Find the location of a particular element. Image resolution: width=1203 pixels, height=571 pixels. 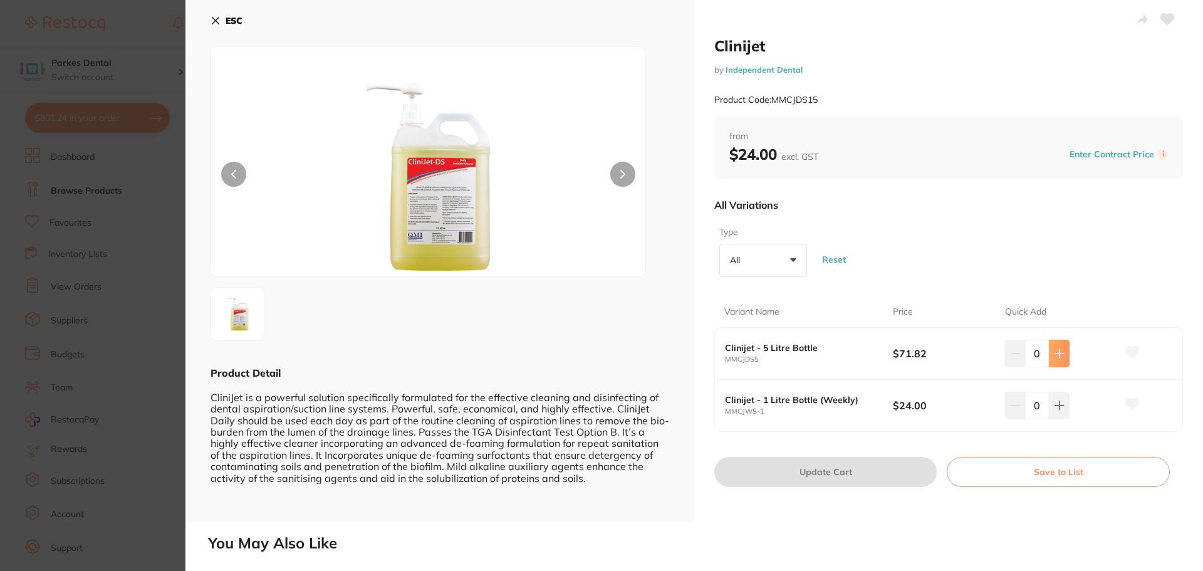

p: Price is located at coordinates (903, 312).